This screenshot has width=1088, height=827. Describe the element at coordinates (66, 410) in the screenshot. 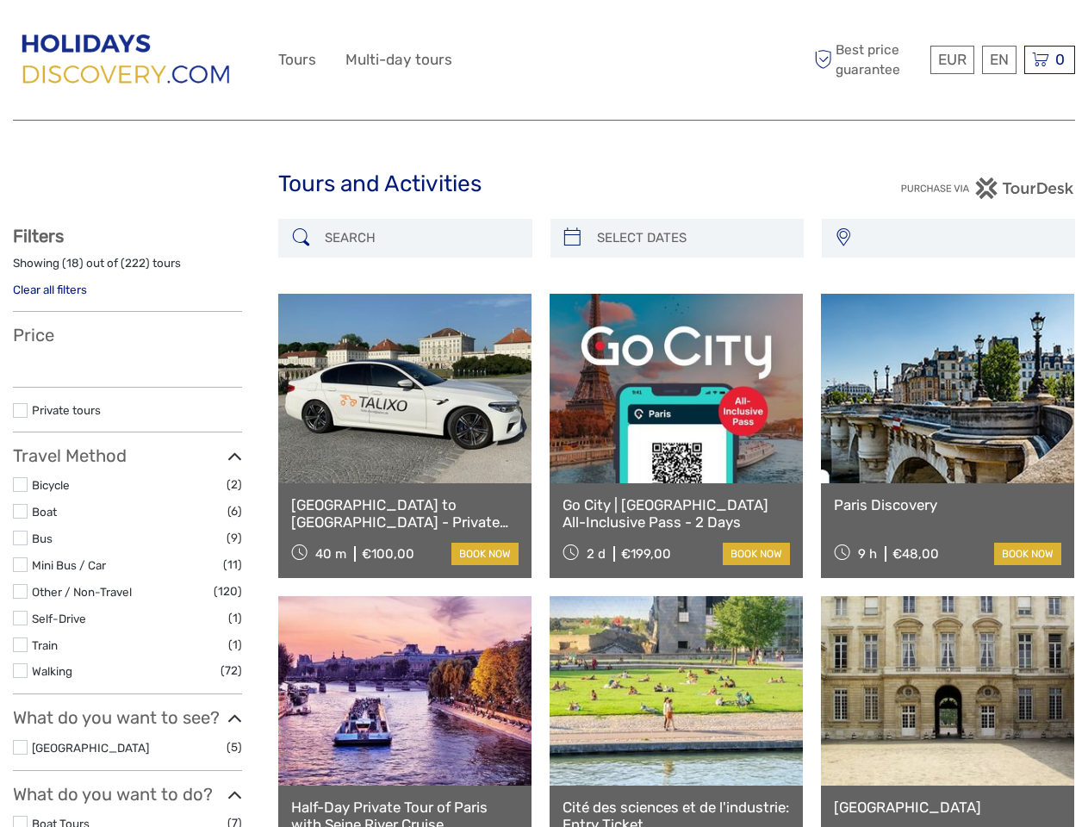

I see `a: Private tours` at that location.